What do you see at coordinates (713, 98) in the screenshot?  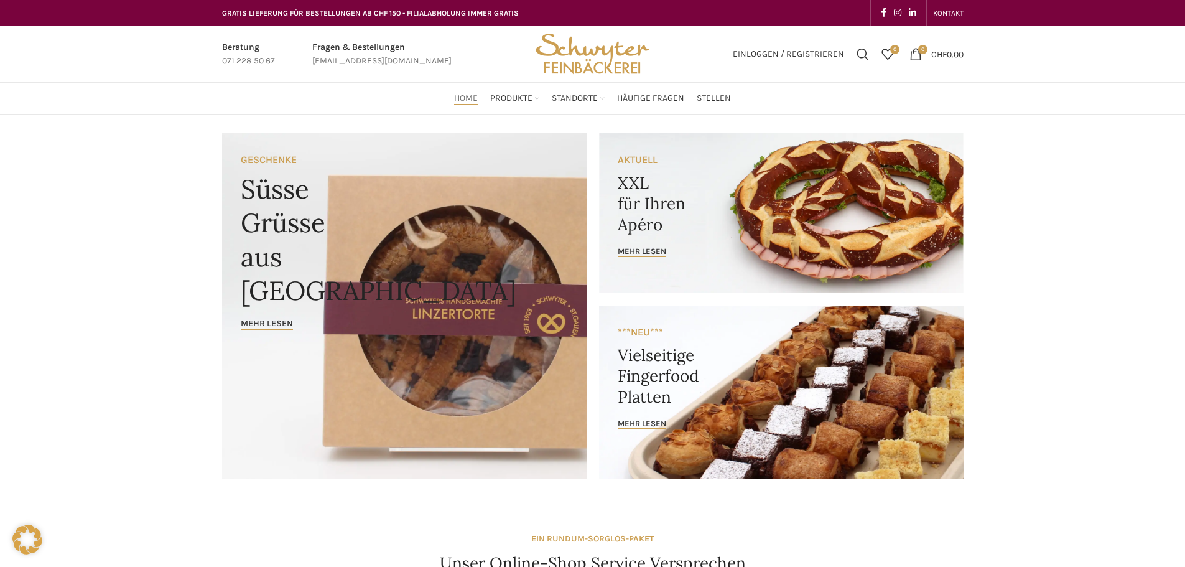 I see `span: Stellen` at bounding box center [713, 98].